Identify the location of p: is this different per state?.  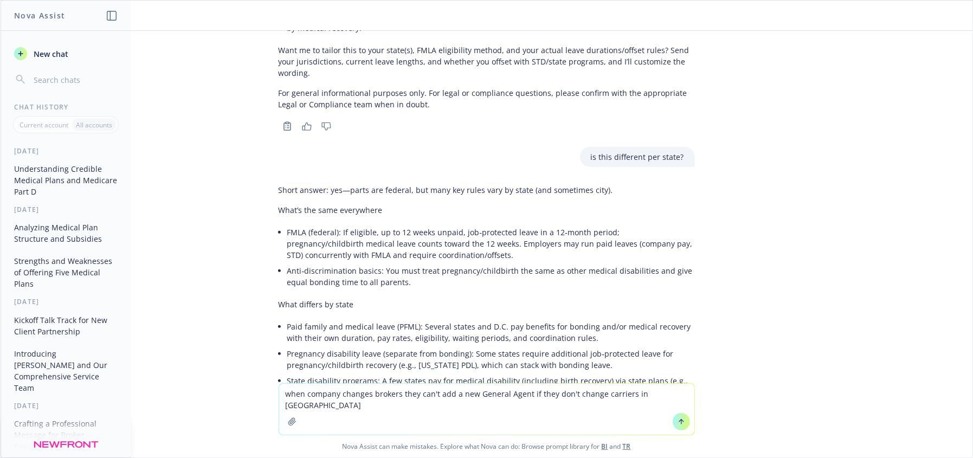
(638, 157).